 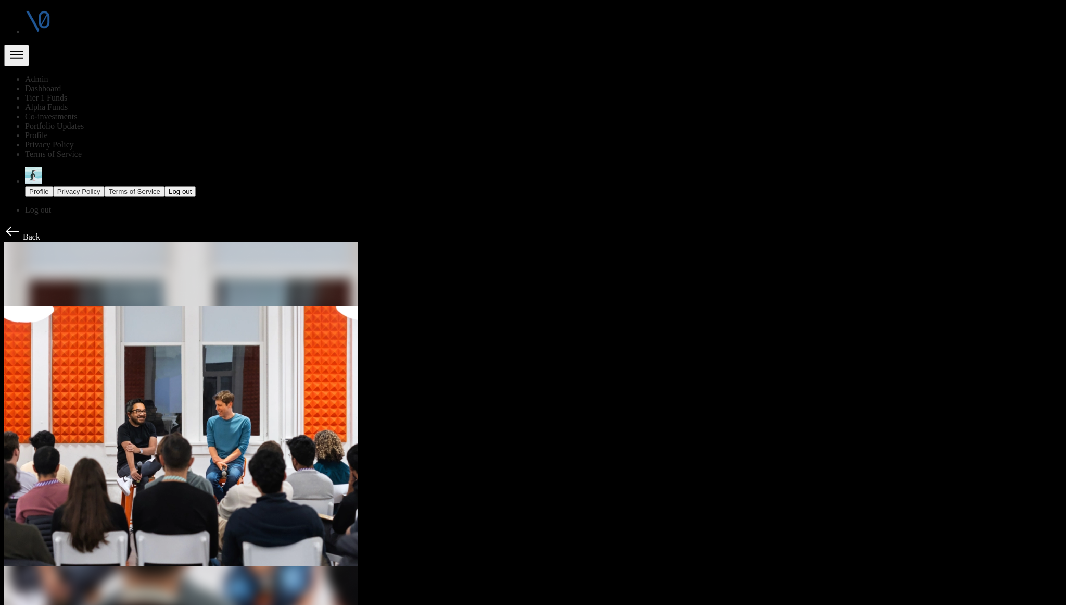 I want to click on a: Portfolio Updates, so click(x=54, y=125).